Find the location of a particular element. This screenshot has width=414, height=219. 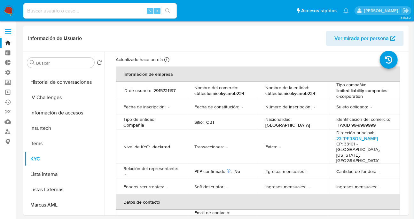

p: PEP confirmado : is located at coordinates (213, 171).